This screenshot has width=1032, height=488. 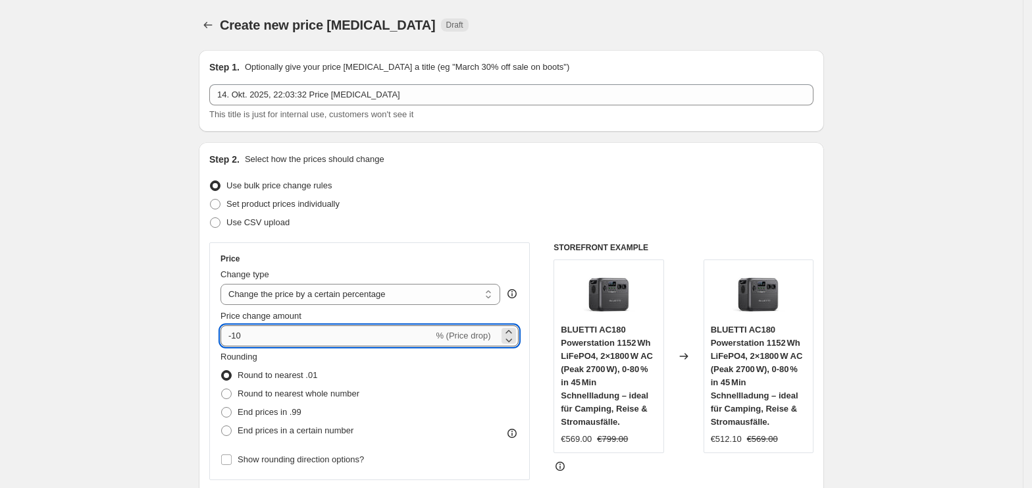 I want to click on h6: STOREFRONT EXAMPLE, so click(x=683, y=247).